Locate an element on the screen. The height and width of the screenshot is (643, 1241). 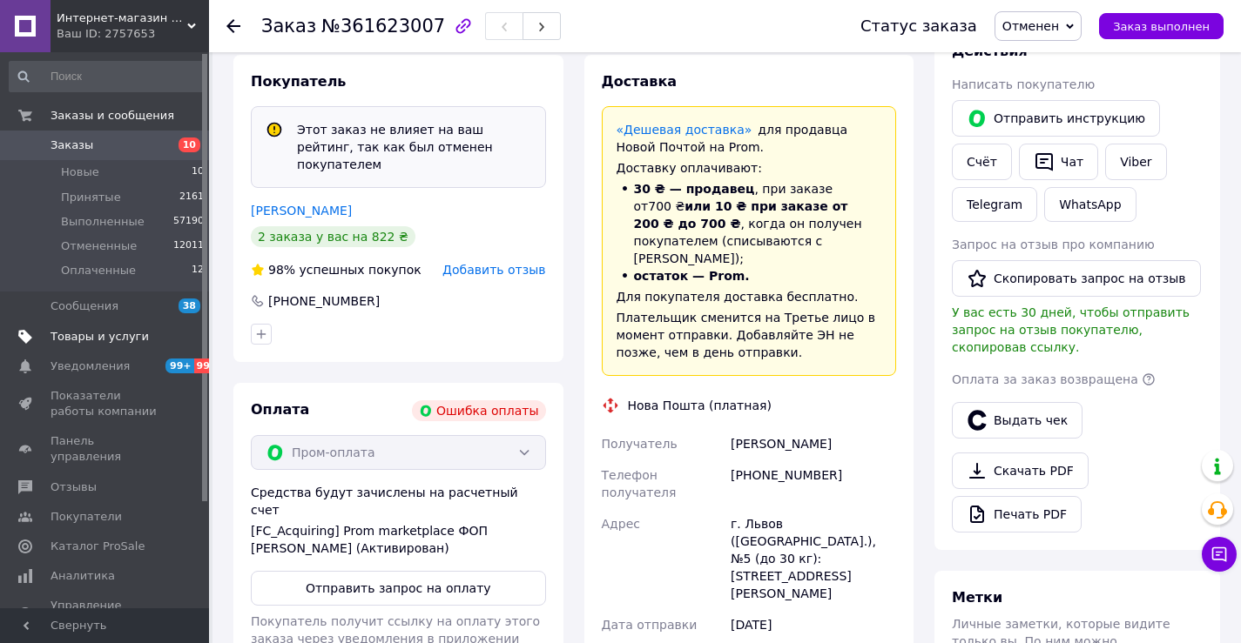
span: Заказ выполнен is located at coordinates (1160, 26).